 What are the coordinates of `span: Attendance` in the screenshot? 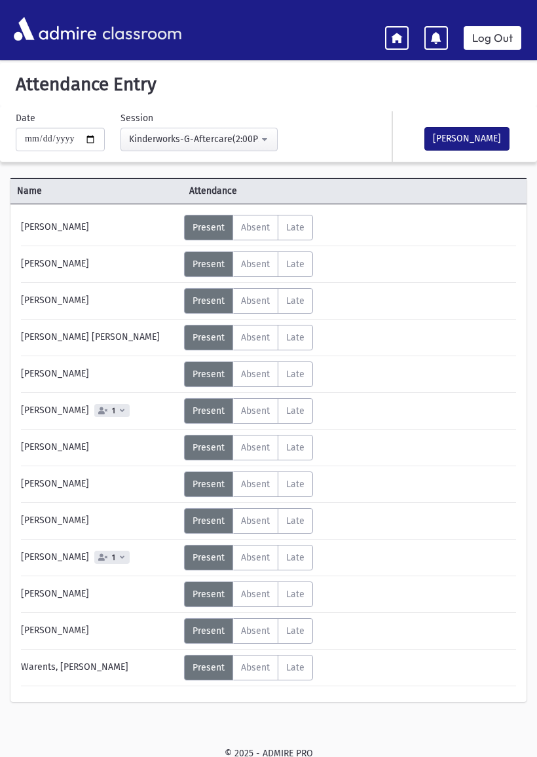 It's located at (333, 191).